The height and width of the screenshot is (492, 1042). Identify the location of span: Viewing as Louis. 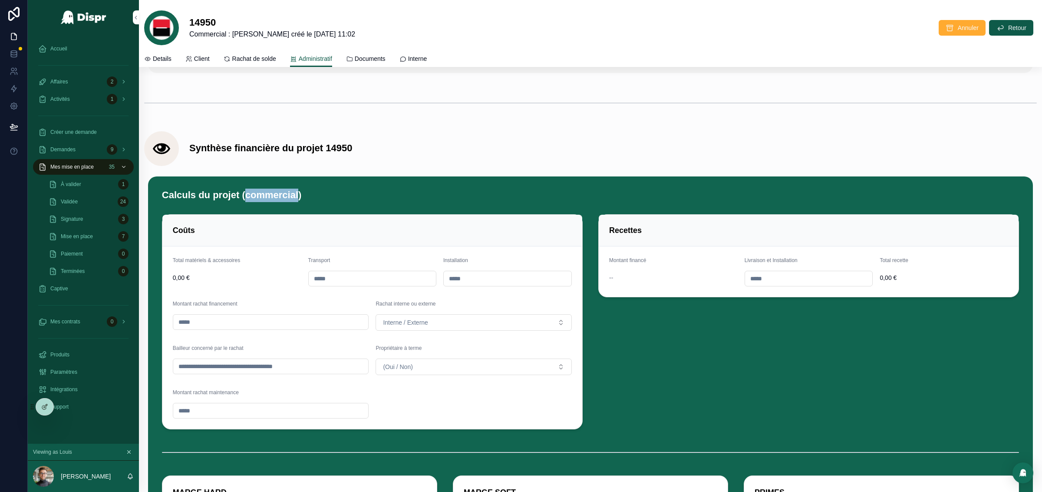
(53, 452).